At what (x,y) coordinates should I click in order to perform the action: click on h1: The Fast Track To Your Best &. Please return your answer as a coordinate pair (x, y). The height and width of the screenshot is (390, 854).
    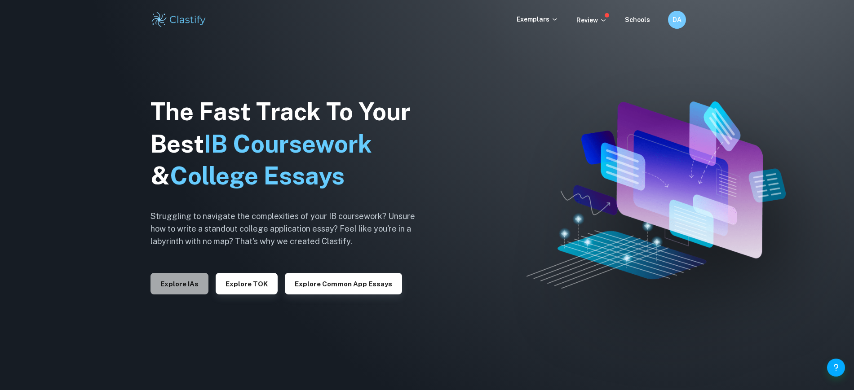
    Looking at the image, I should click on (290, 144).